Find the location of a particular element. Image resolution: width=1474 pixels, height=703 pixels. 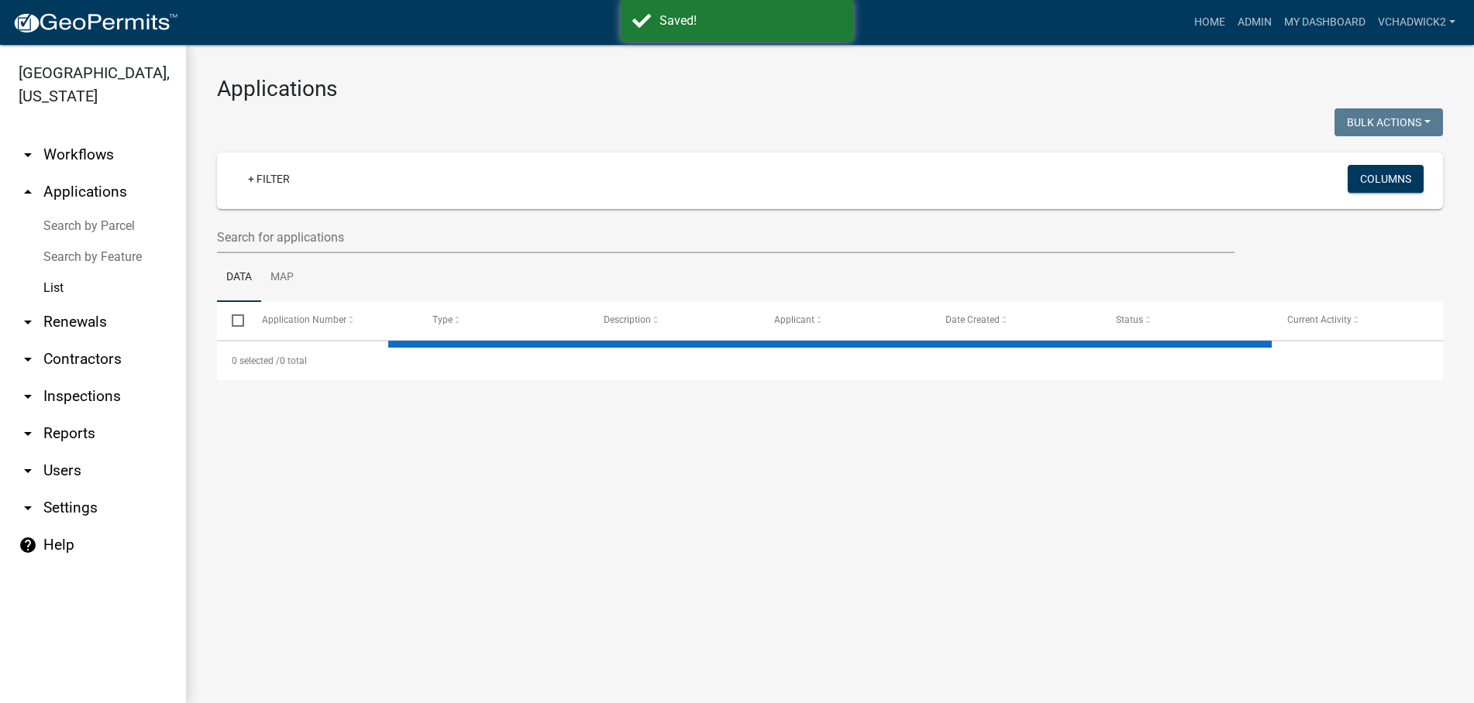

span: Date Created is located at coordinates (972, 320).